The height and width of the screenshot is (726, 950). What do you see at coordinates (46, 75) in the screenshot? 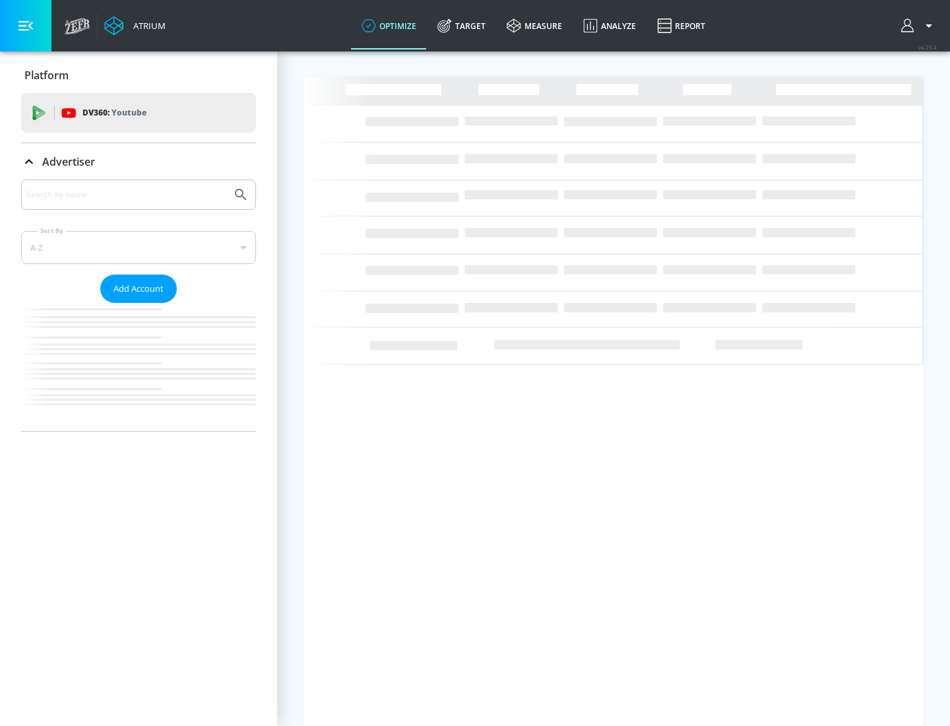
I see `p: Platform` at bounding box center [46, 75].